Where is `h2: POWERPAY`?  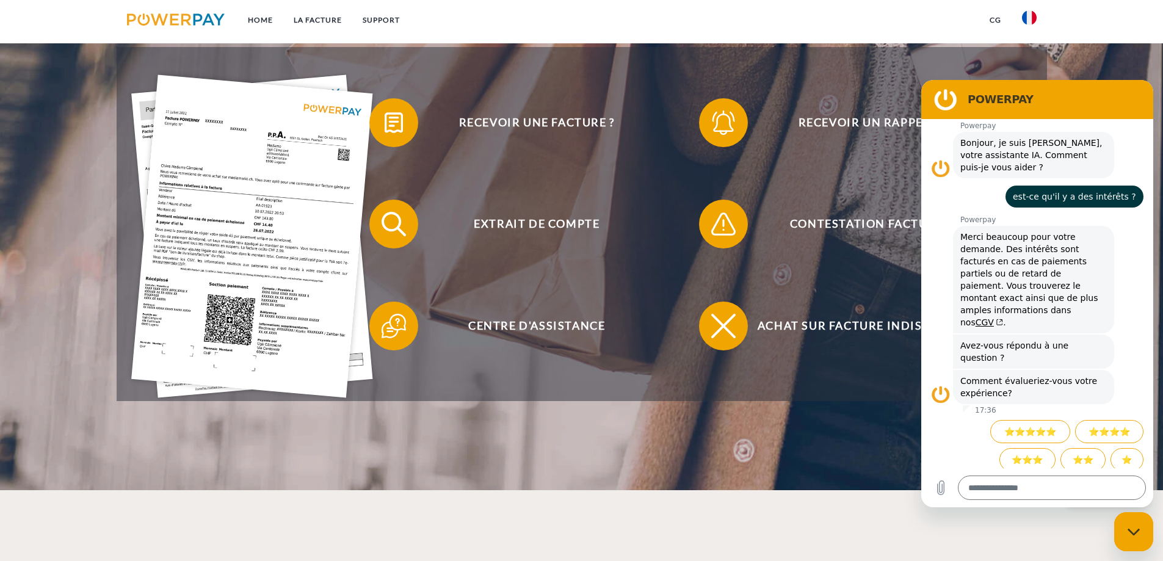 h2: POWERPAY is located at coordinates (133, 20).